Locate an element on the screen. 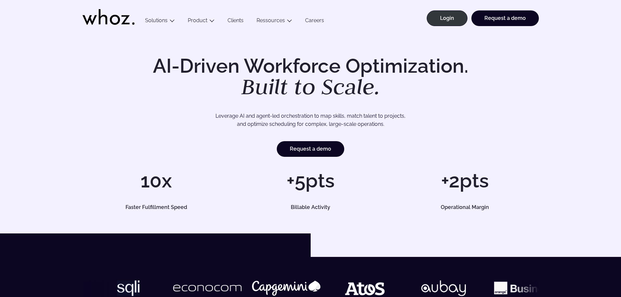 The height and width of the screenshot is (297, 621). p: Leverage AI and agent-led orchestration to map skills, match talent to projects, and optimize sch... is located at coordinates (311, 120).